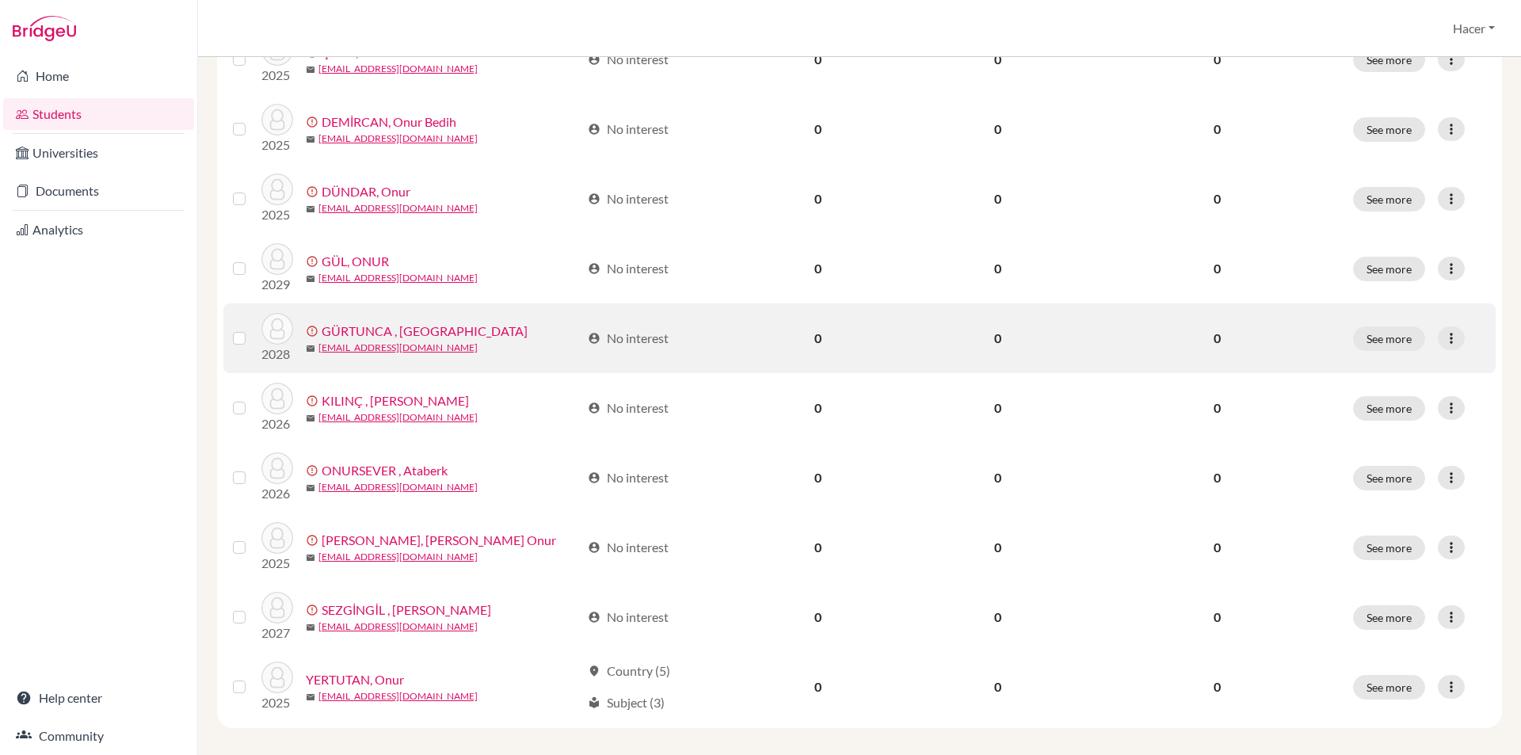 The height and width of the screenshot is (755, 1521). I want to click on a: GÜL, ONUR, so click(355, 261).